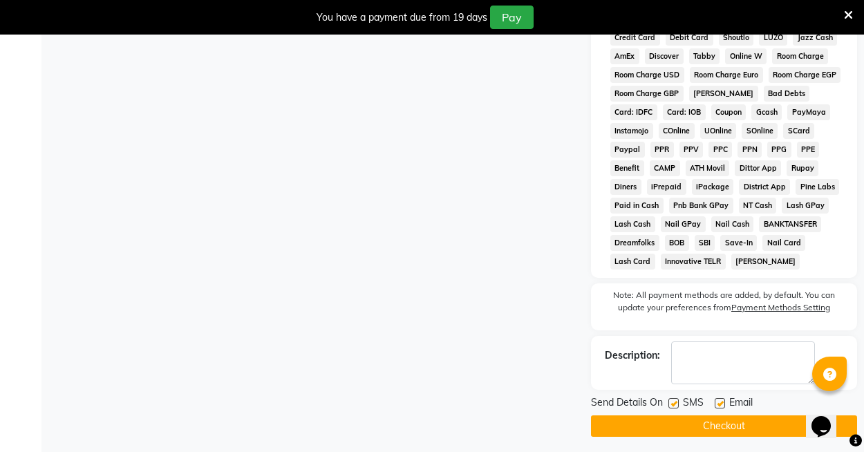  Describe the element at coordinates (809, 112) in the screenshot. I see `span: PayMaya` at that location.